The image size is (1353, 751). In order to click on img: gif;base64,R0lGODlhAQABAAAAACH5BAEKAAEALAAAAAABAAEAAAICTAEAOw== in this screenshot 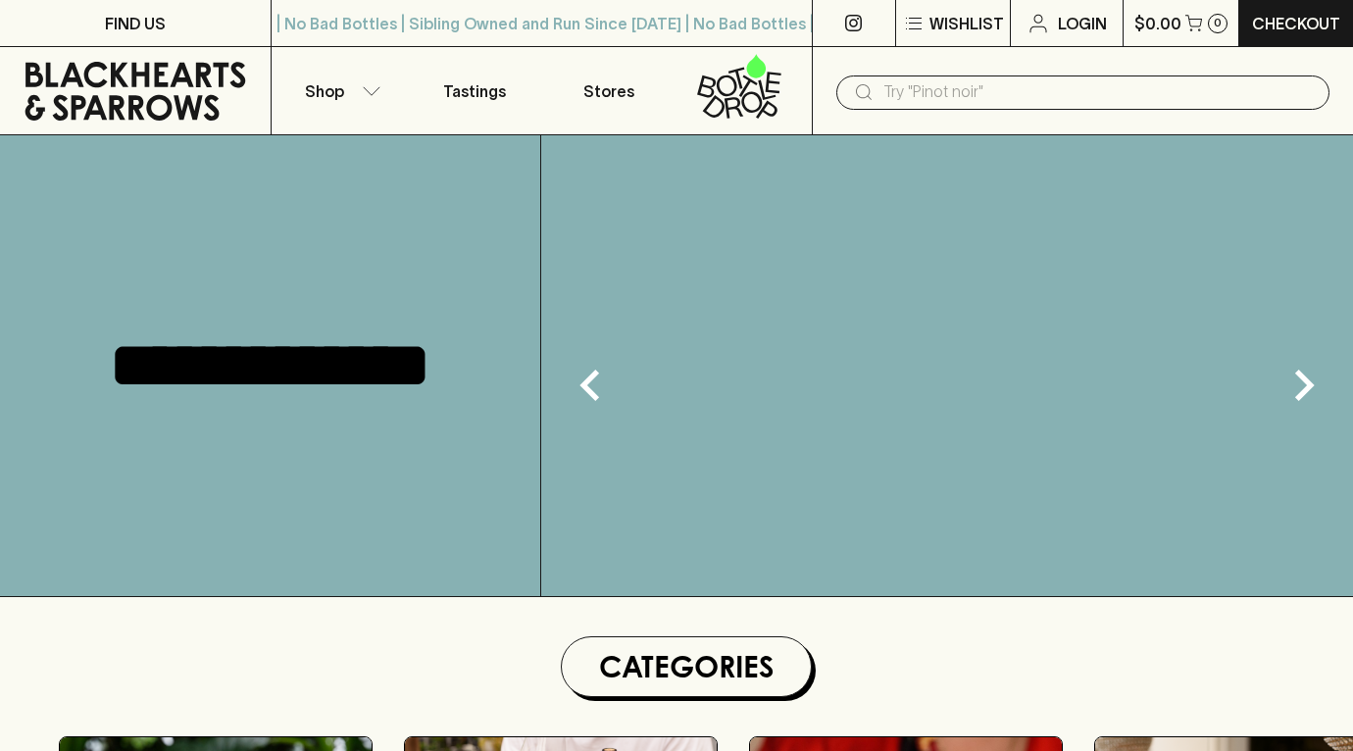, I will do `click(947, 366)`.